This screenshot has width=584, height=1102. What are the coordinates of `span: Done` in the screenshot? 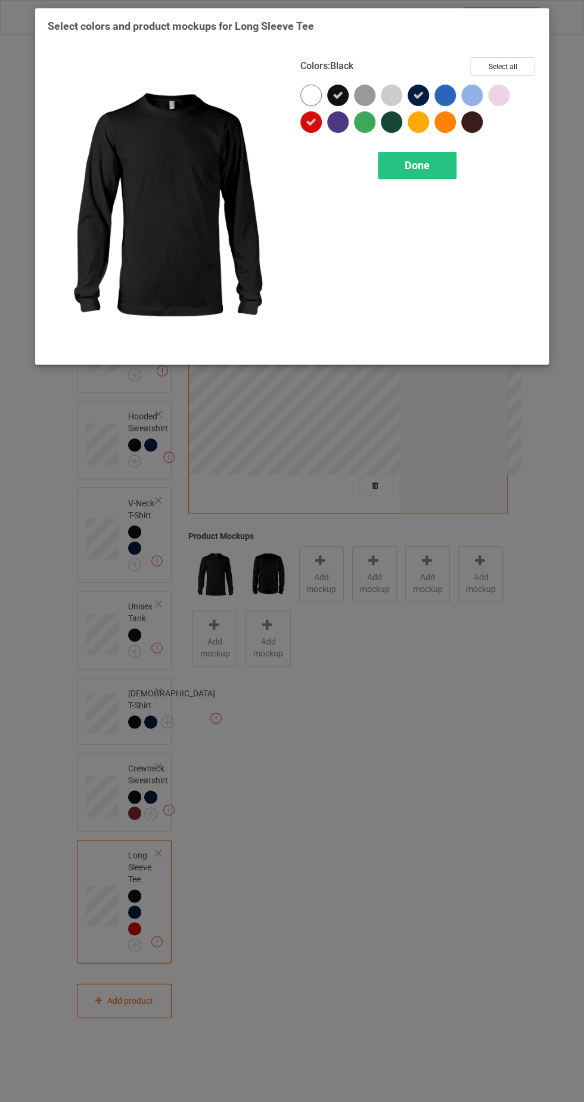 It's located at (417, 165).